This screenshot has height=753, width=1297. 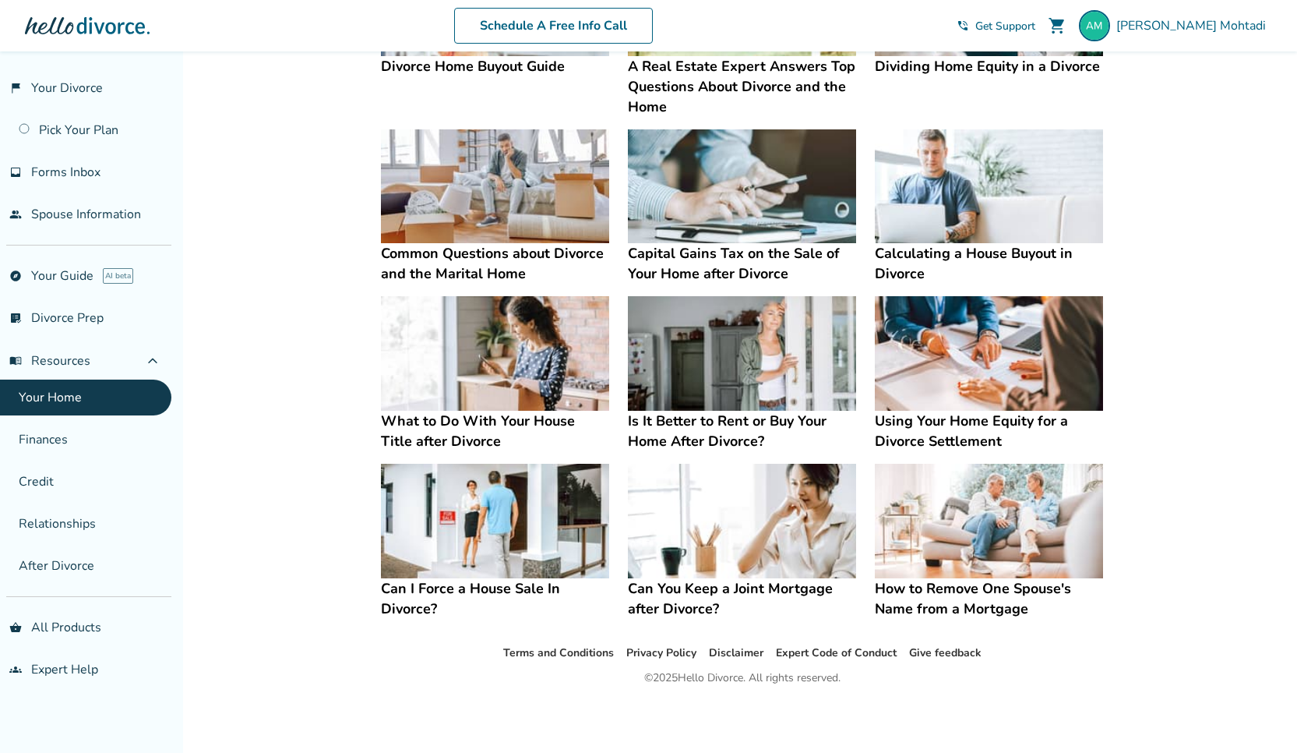 What do you see at coordinates (742, 598) in the screenshot?
I see `h4: Can You Keep a Joint Mortgage after Divorce?` at bounding box center [742, 598].